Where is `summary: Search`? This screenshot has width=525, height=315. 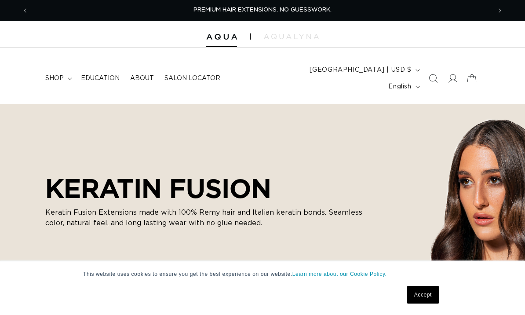
summary: Search is located at coordinates (433, 78).